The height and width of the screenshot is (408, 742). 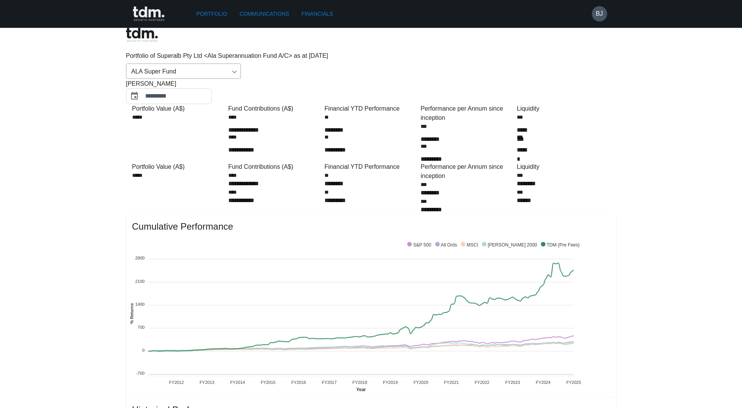 What do you see at coordinates (371, 227) in the screenshot?
I see `span: Cumulative Performance` at bounding box center [371, 227].